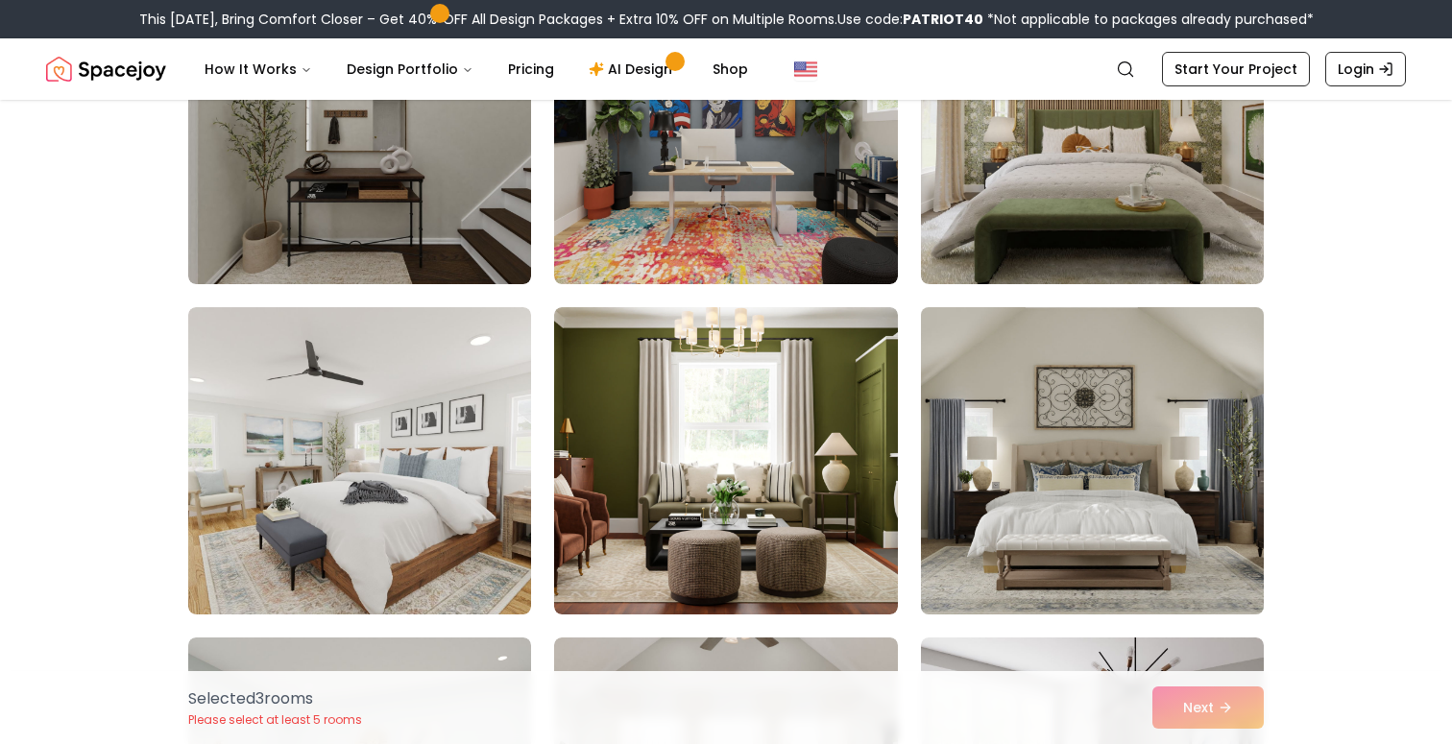 This screenshot has height=744, width=1452. Describe the element at coordinates (359, 461) in the screenshot. I see `img: Room room-10` at that location.